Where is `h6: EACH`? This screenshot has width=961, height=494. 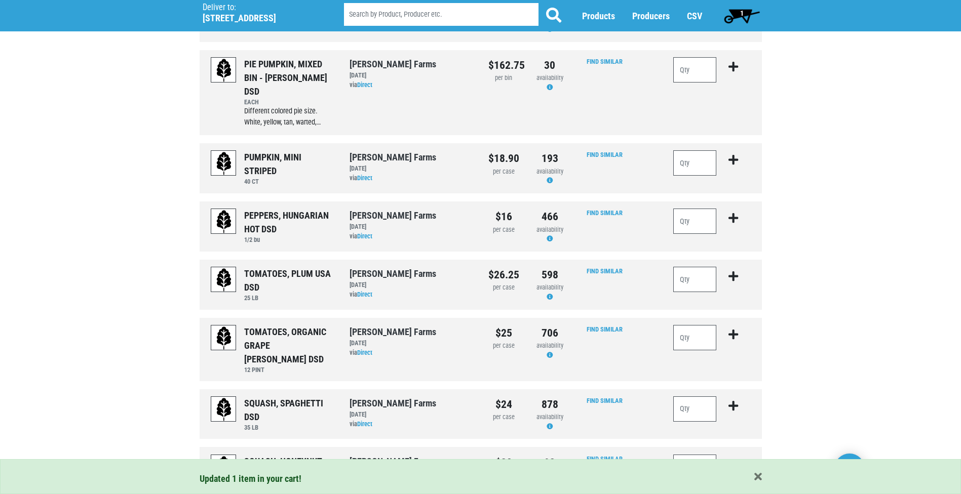 h6: EACH is located at coordinates (289, 102).